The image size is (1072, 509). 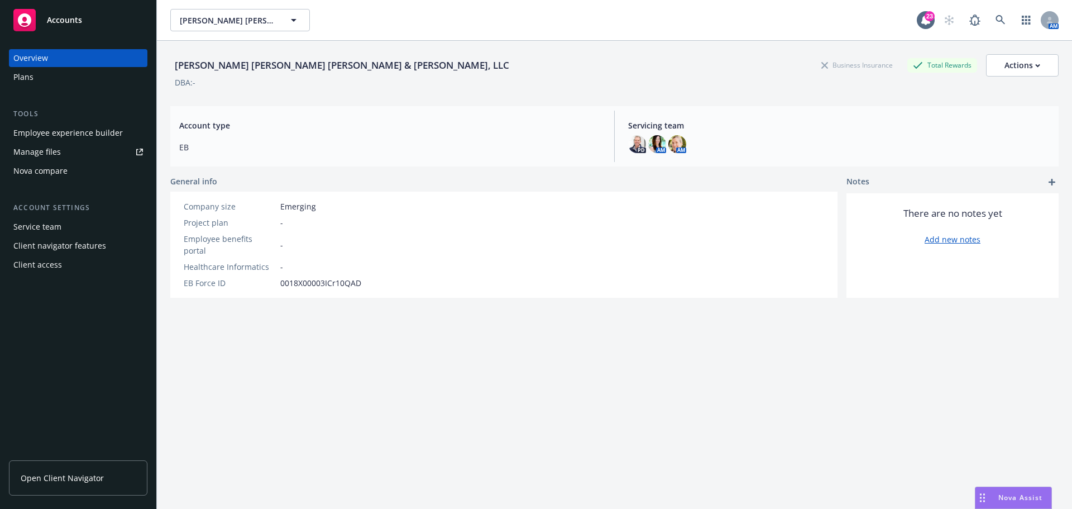 I want to click on a: Client access, so click(x=78, y=265).